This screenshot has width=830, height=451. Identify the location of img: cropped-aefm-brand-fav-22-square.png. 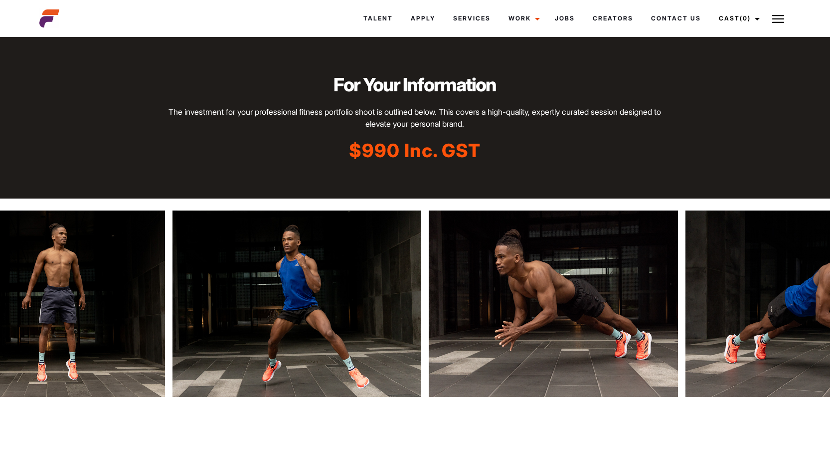
(49, 18).